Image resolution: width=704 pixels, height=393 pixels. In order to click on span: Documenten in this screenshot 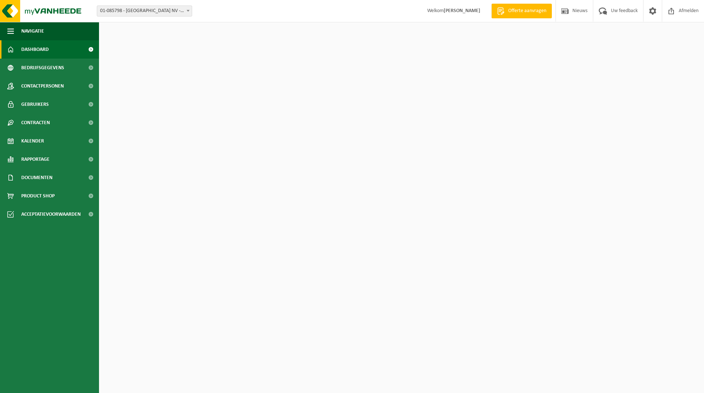, I will do `click(37, 178)`.